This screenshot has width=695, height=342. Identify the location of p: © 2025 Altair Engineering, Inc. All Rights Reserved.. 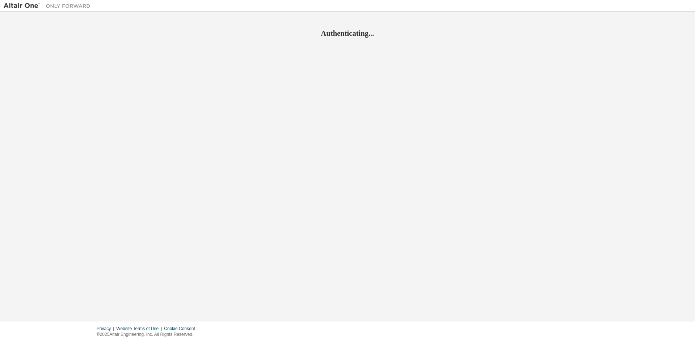
(148, 335).